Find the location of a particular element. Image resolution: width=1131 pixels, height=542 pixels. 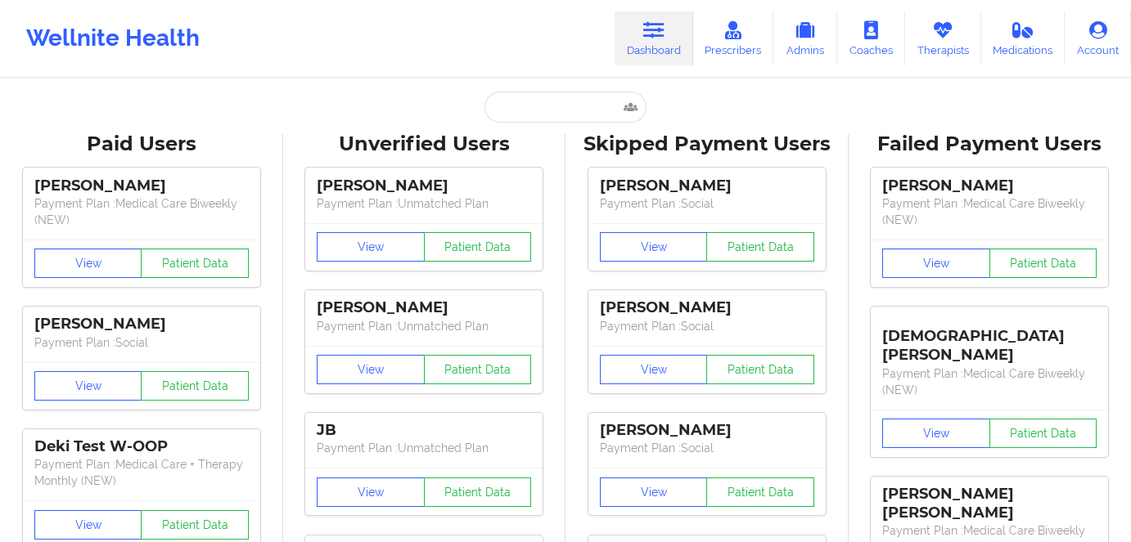

a: Medications is located at coordinates (1023, 38).